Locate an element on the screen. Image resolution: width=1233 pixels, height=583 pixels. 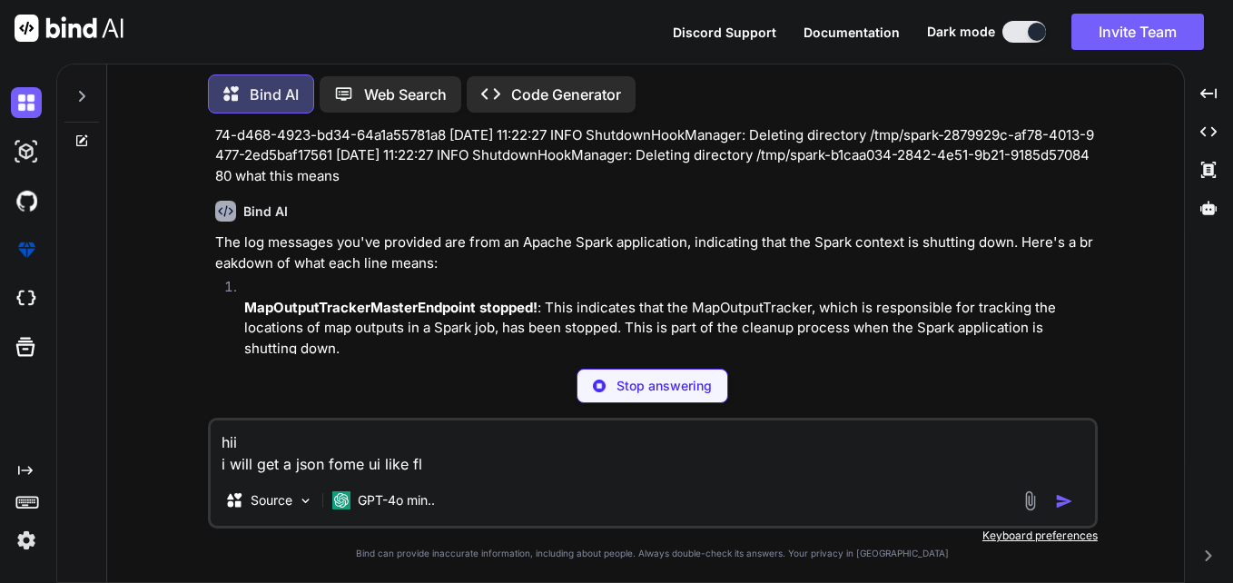
strong: MapOutputTrackerMasterEndpoint stopped! is located at coordinates (390, 307).